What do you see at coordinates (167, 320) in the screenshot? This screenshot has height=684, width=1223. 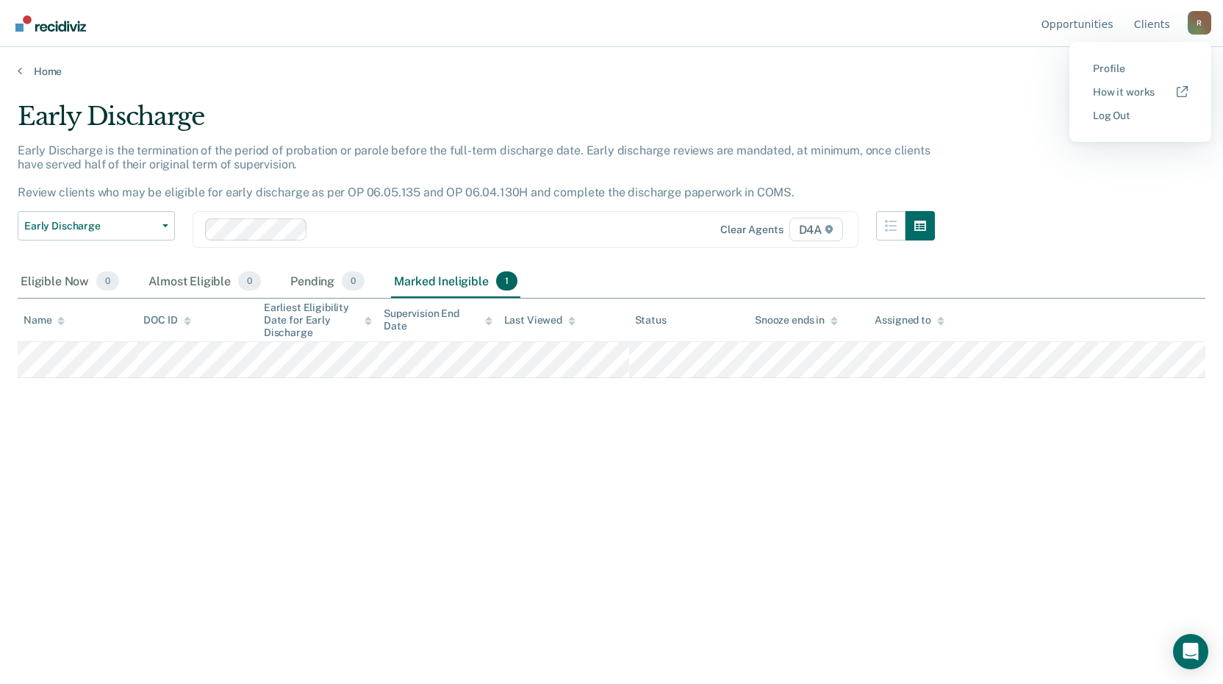 I see `div: DOC ID` at bounding box center [167, 320].